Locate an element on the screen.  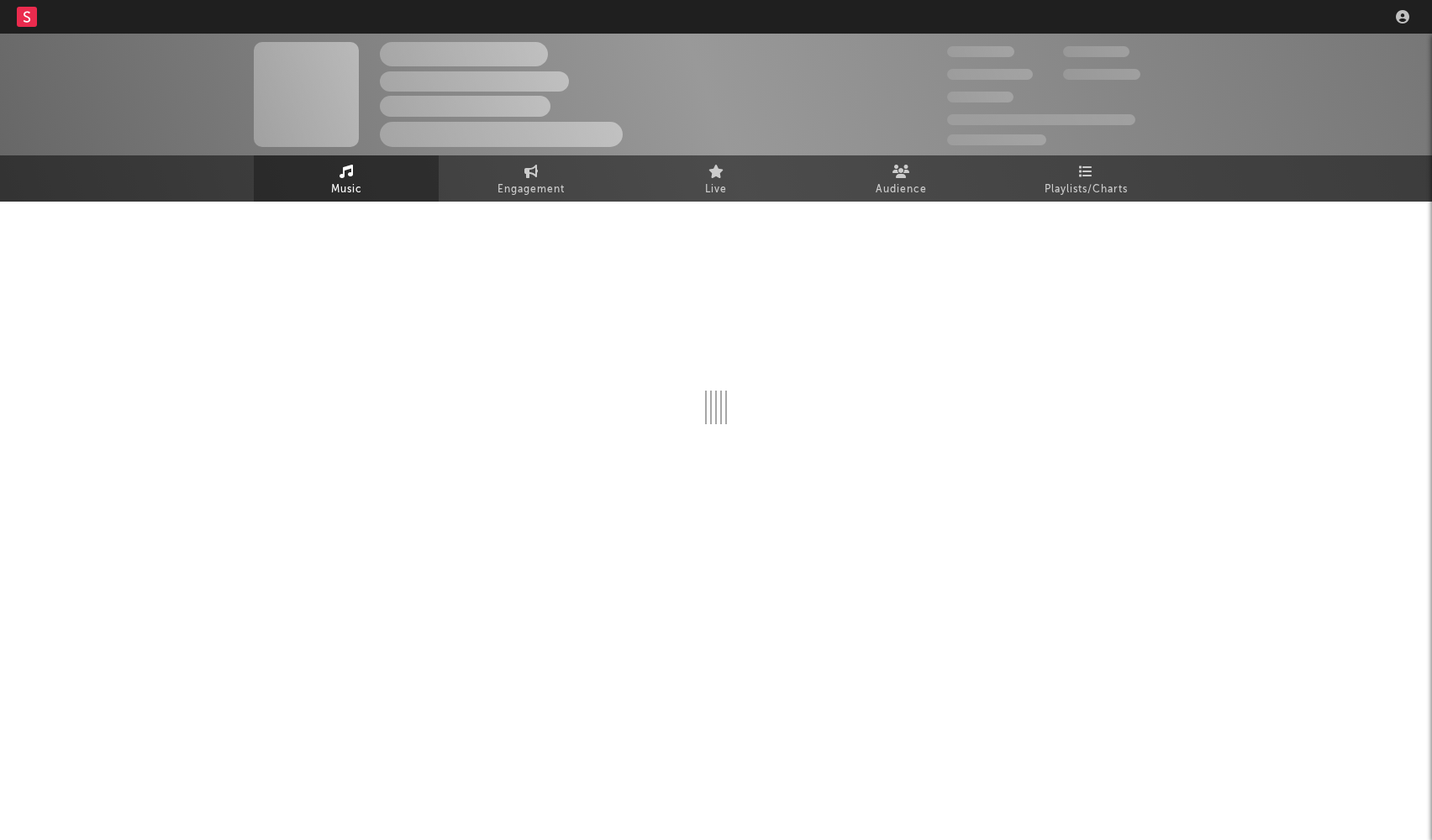
span: 50,000,000 is located at coordinates (989, 74).